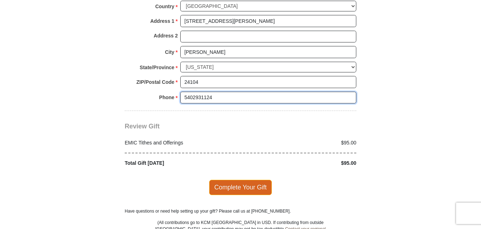  I want to click on strong: Country, so click(165, 6).